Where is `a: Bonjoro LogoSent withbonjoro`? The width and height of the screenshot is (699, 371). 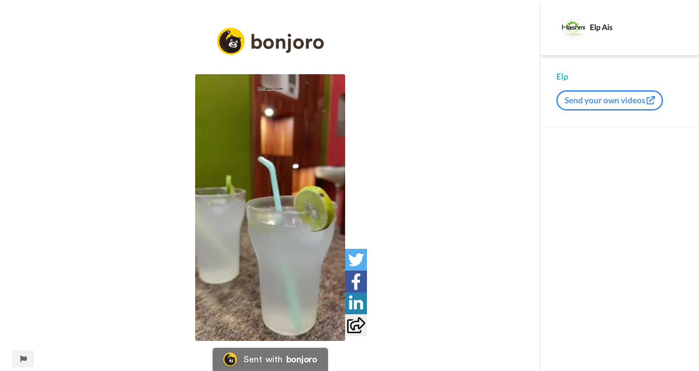
a: Bonjoro LogoSent withbonjoro is located at coordinates (270, 360).